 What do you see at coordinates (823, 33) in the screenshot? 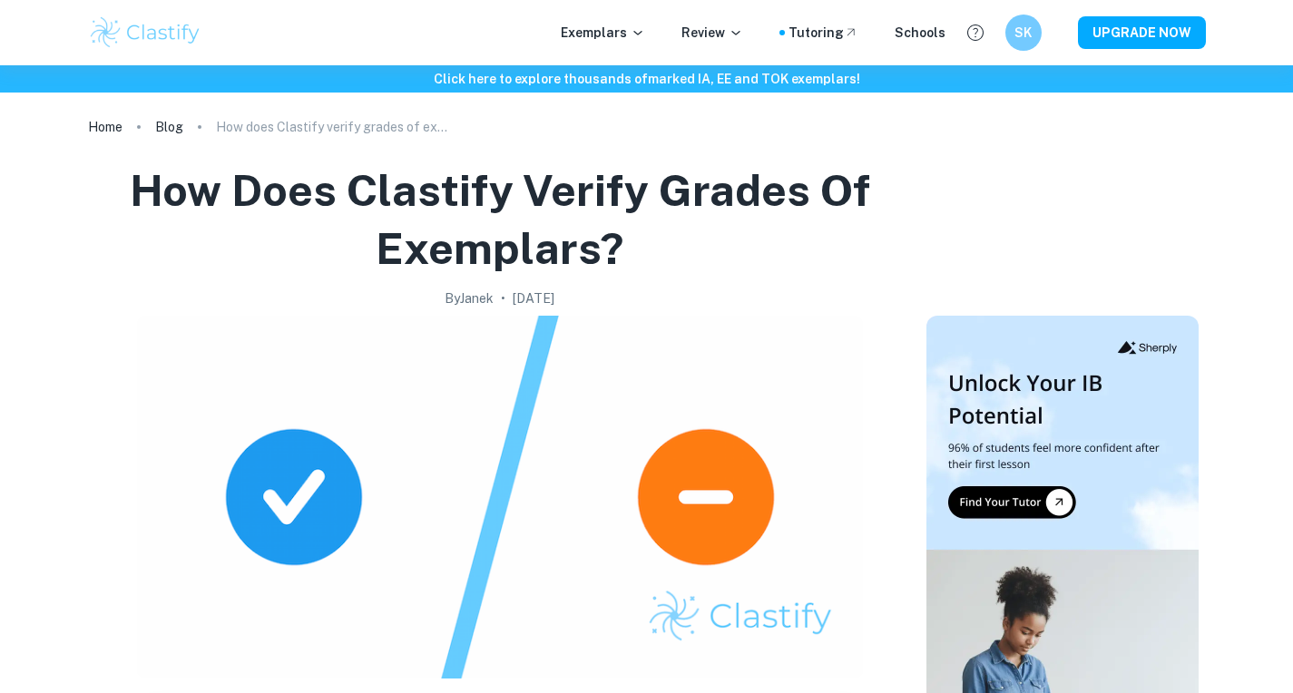
I see `a: Tutoring` at bounding box center [823, 33].